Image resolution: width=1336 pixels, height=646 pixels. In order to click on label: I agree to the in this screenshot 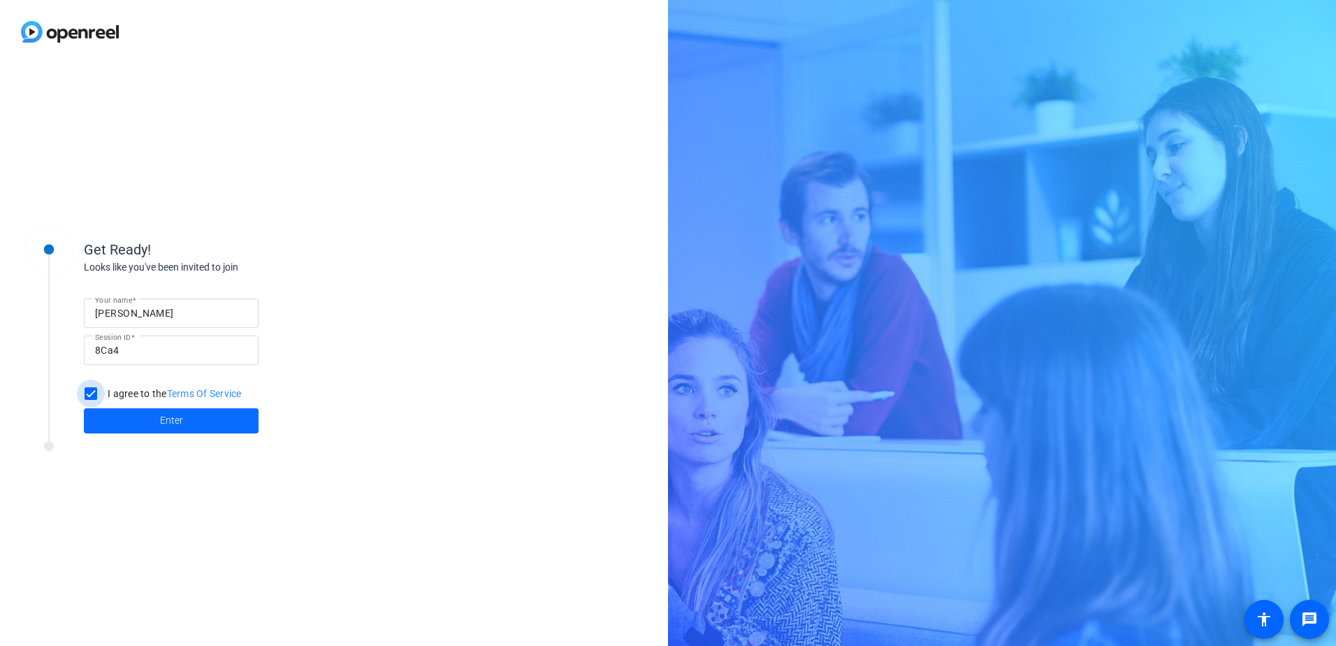, I will do `click(173, 393)`.